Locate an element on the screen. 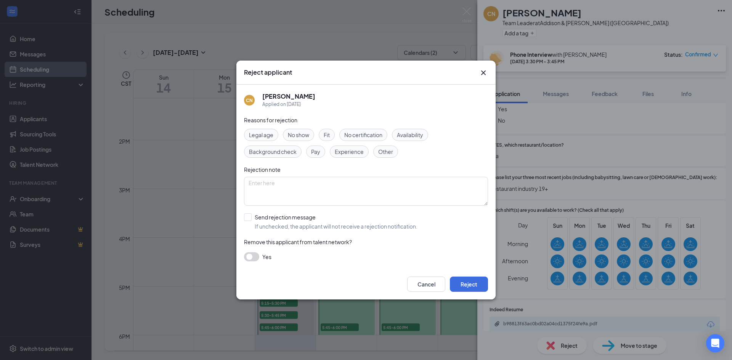 This screenshot has height=360, width=732. button: Reject is located at coordinates (469, 284).